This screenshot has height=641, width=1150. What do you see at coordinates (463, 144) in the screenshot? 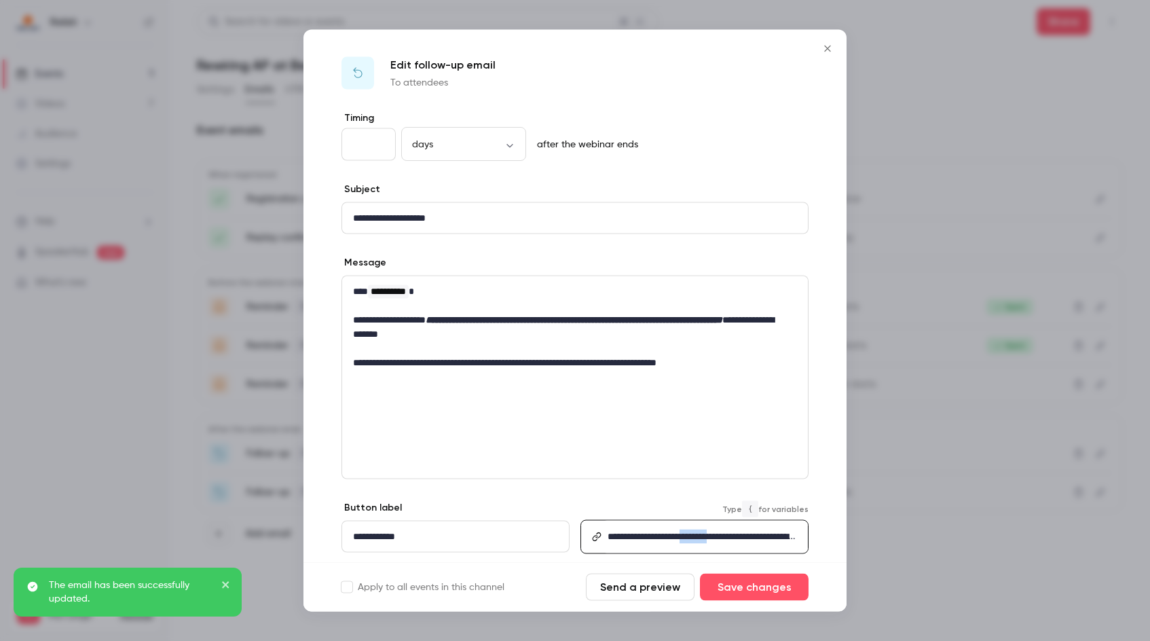
I see `div: days` at bounding box center [463, 144].